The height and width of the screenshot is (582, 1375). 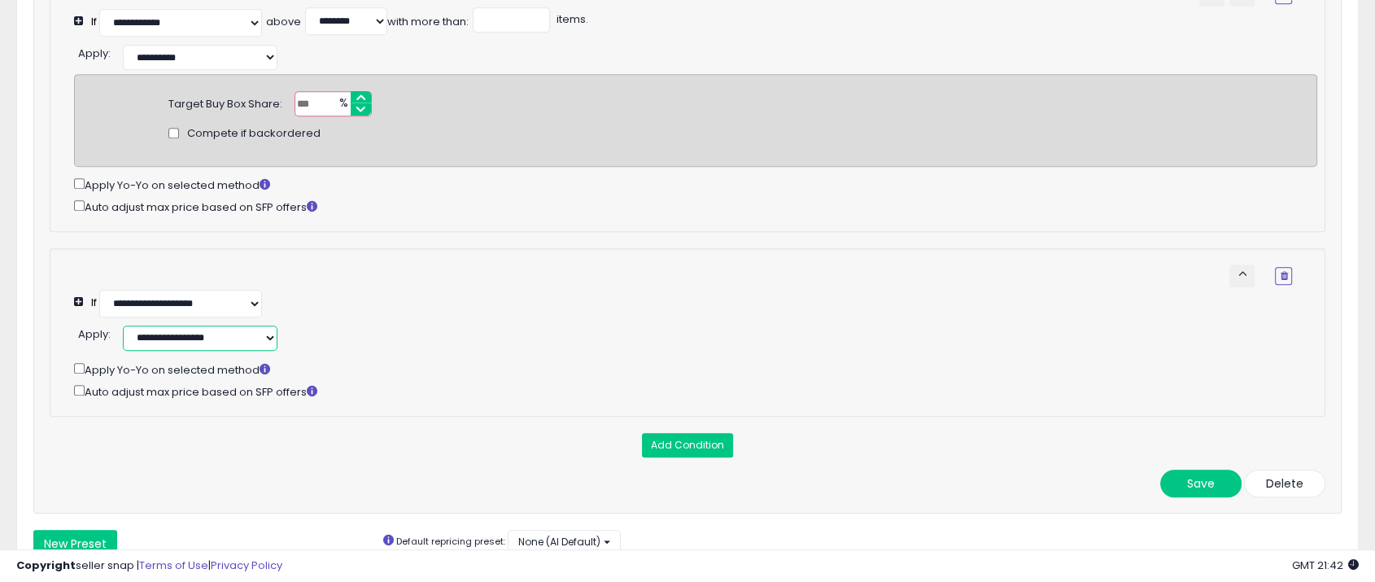 What do you see at coordinates (1242, 273) in the screenshot?
I see `span: keyboard_arrow_up` at bounding box center [1242, 273].